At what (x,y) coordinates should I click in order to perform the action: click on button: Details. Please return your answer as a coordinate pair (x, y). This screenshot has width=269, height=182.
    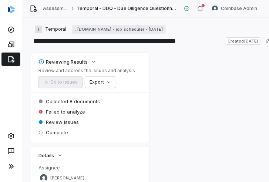
    Looking at the image, I should click on (51, 156).